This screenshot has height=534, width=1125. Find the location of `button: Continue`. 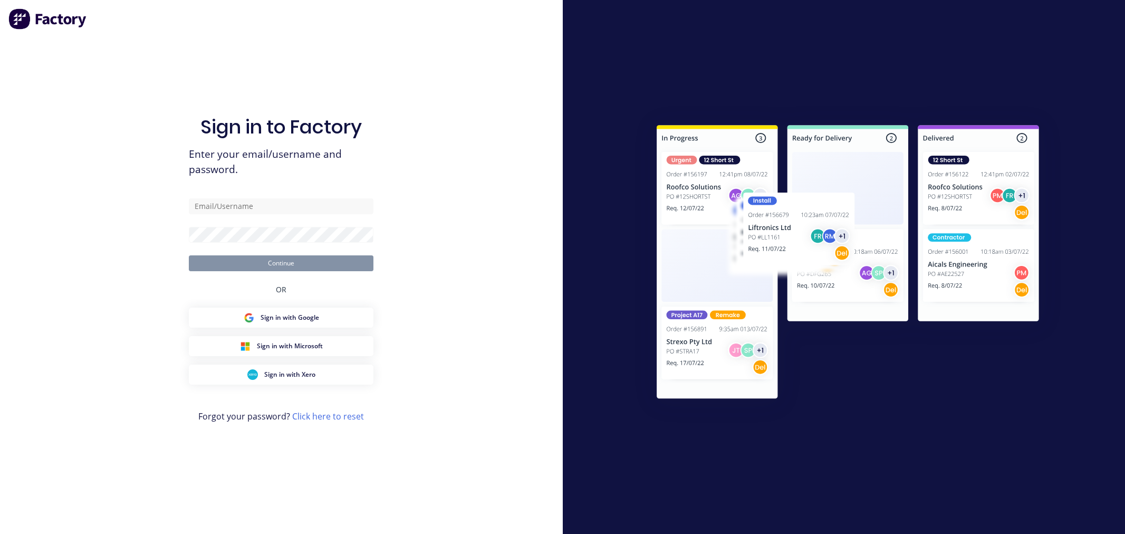

button: Continue is located at coordinates (281, 263).